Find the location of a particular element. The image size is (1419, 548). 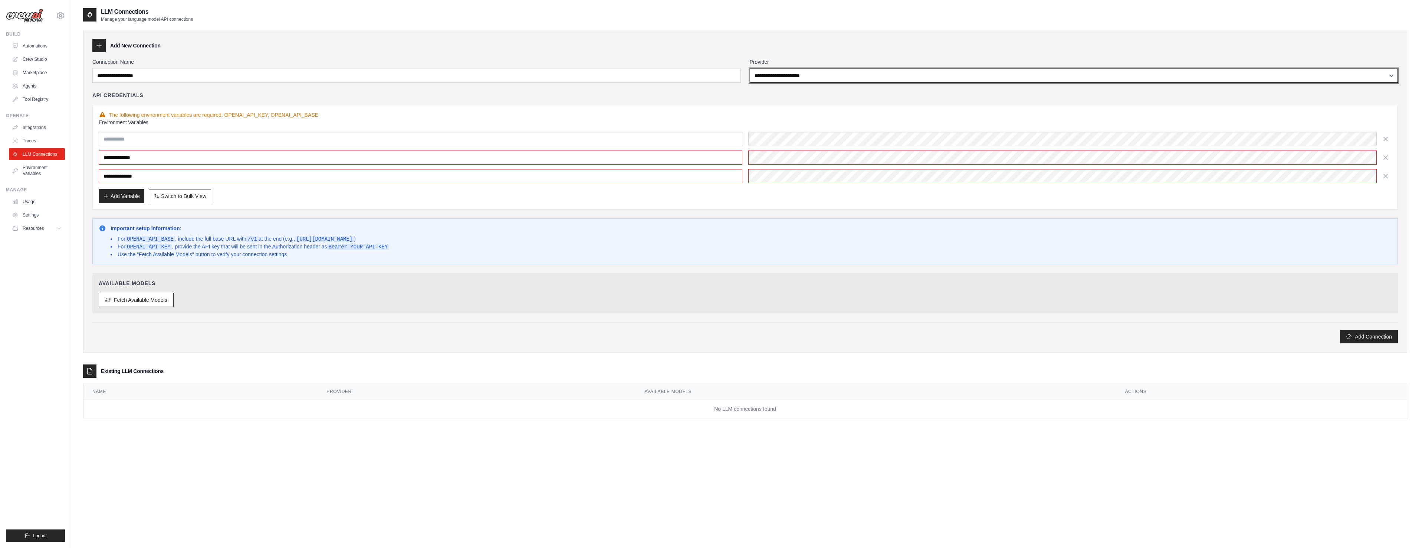

button: Resources is located at coordinates (37, 228).